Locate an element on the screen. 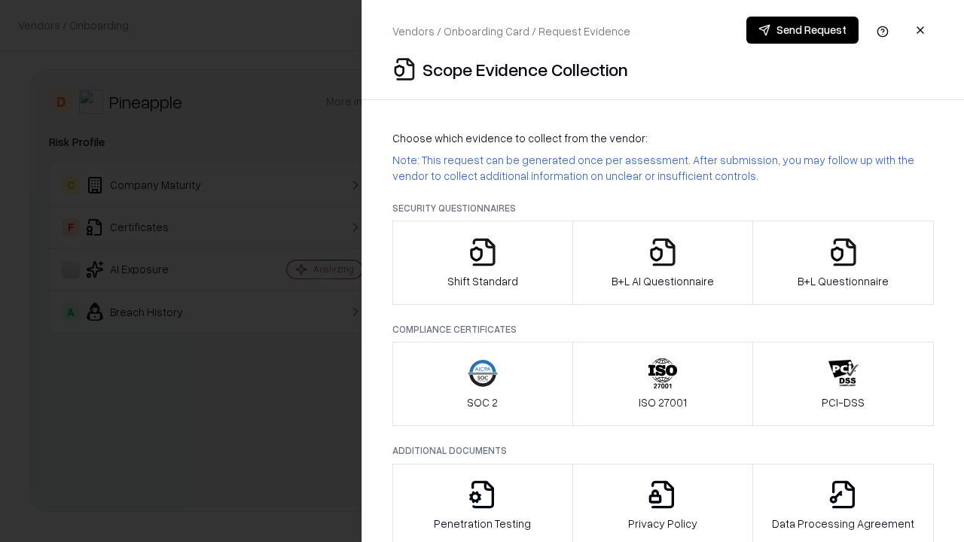 This screenshot has width=964, height=542. p: PCI-DSS is located at coordinates (843, 402).